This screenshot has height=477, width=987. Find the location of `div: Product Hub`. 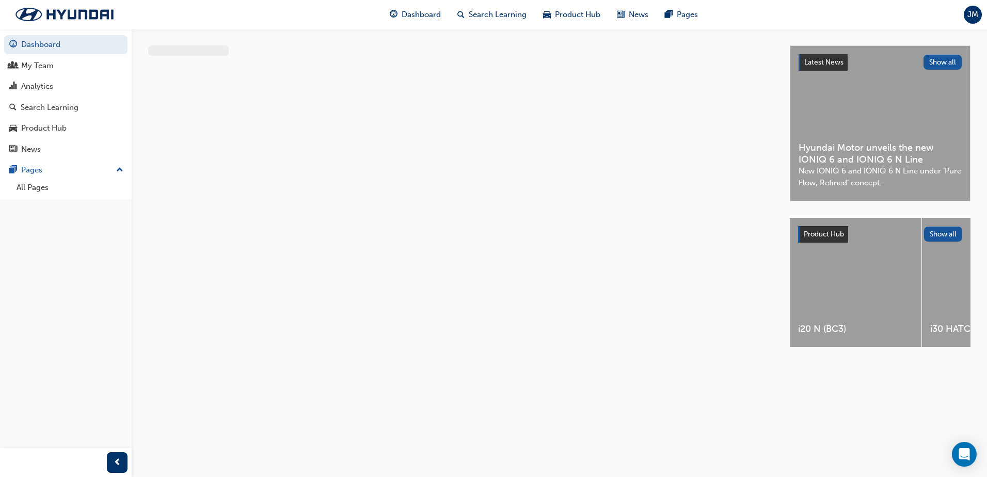

div: Product Hub is located at coordinates (44, 128).